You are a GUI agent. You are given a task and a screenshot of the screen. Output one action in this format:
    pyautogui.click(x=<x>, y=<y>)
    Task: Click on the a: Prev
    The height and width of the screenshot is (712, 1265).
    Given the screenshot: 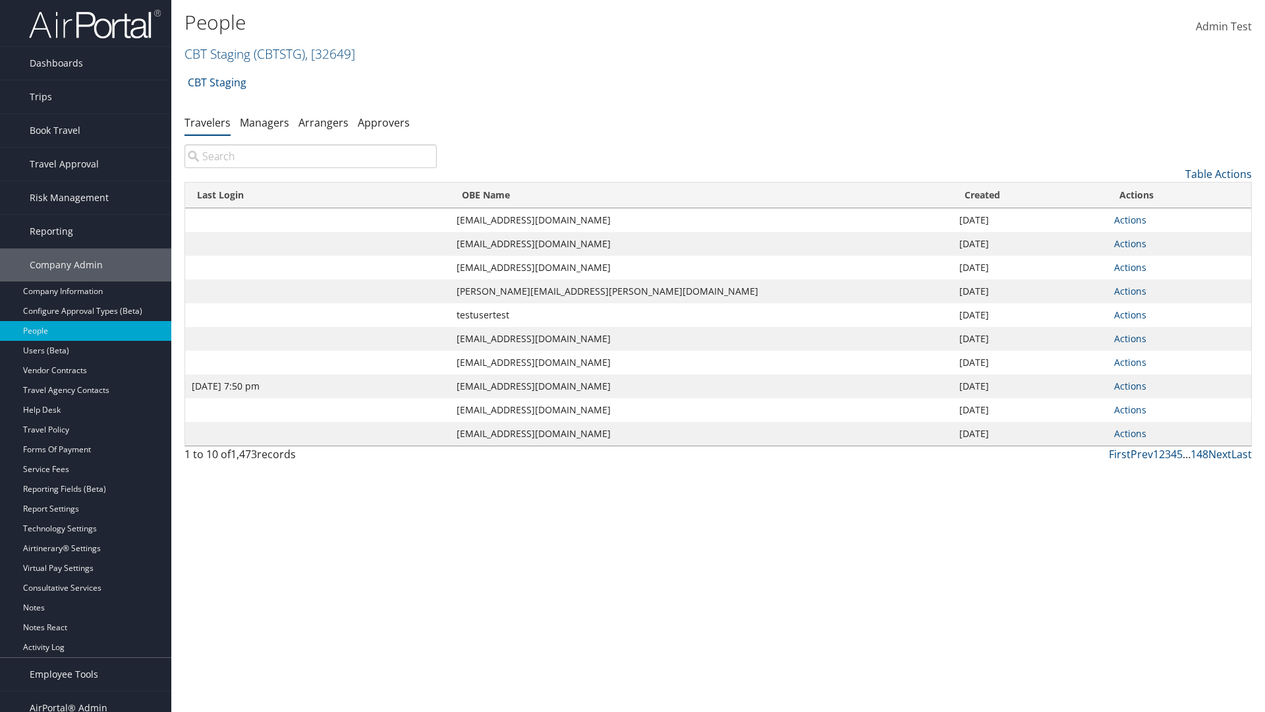 What is the action you would take?
    pyautogui.click(x=1142, y=454)
    